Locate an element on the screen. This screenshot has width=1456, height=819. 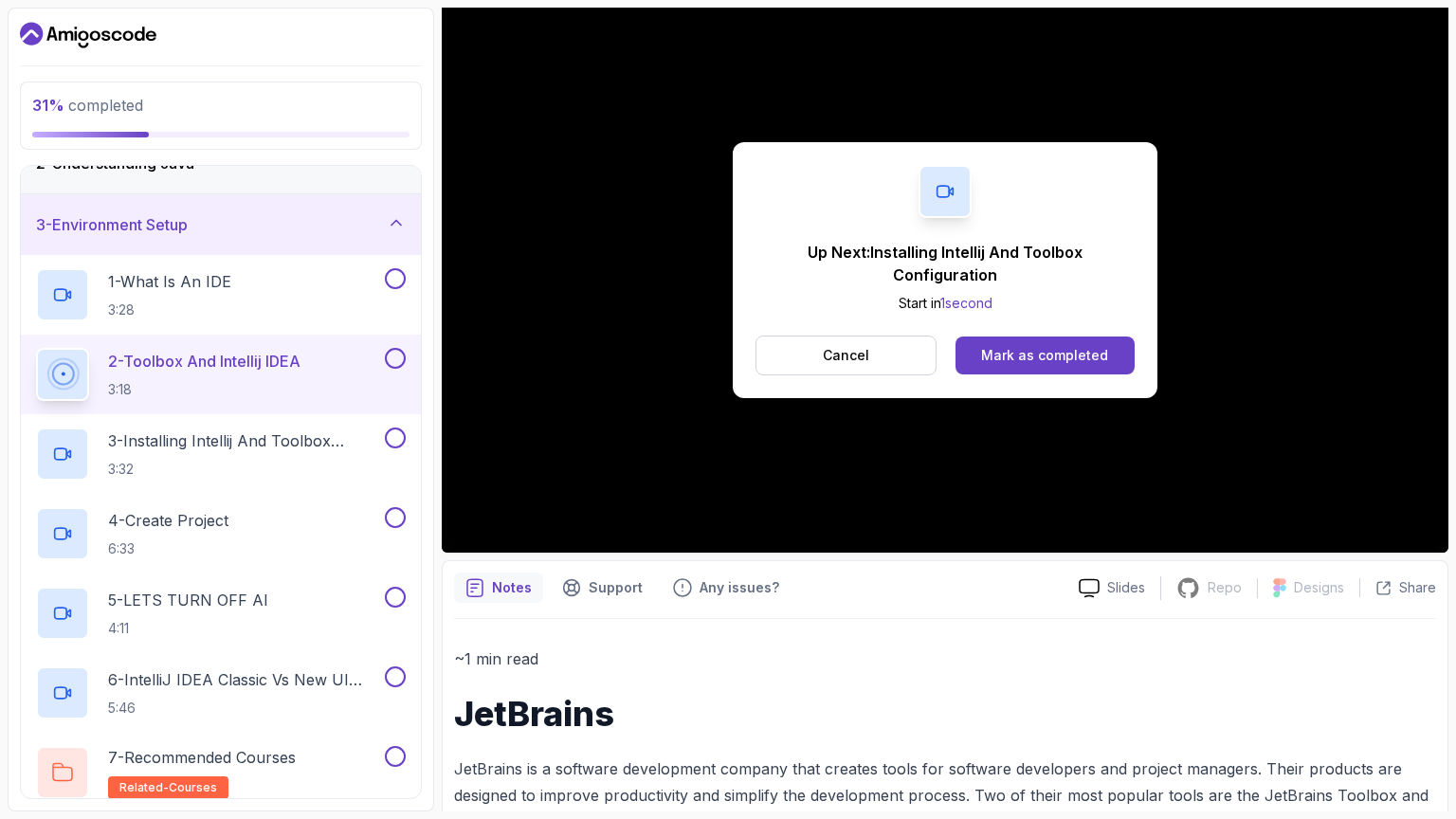
p: Designs is located at coordinates (1318, 588).